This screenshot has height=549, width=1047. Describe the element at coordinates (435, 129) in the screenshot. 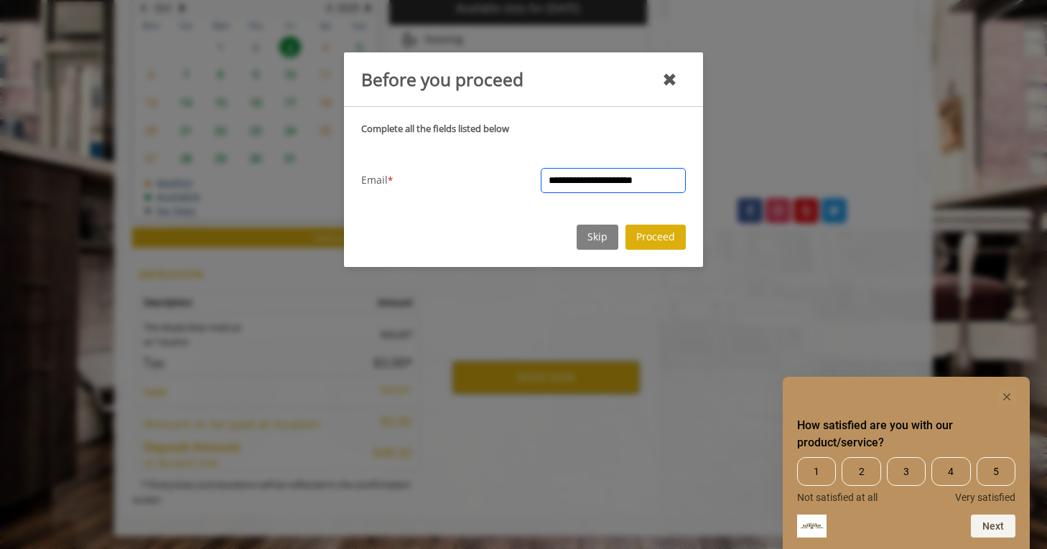

I see `b: Complete all the fields listed below` at that location.